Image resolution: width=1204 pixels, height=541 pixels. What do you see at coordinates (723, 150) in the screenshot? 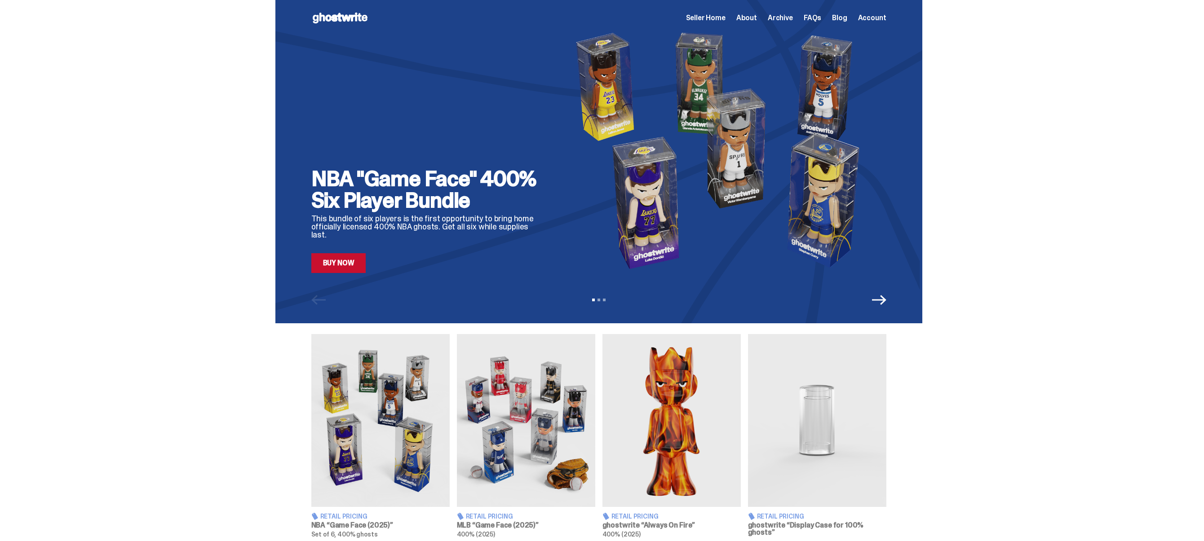
I see `img: NBA "Game Face" 400% Six Player Bundle` at bounding box center [723, 150].